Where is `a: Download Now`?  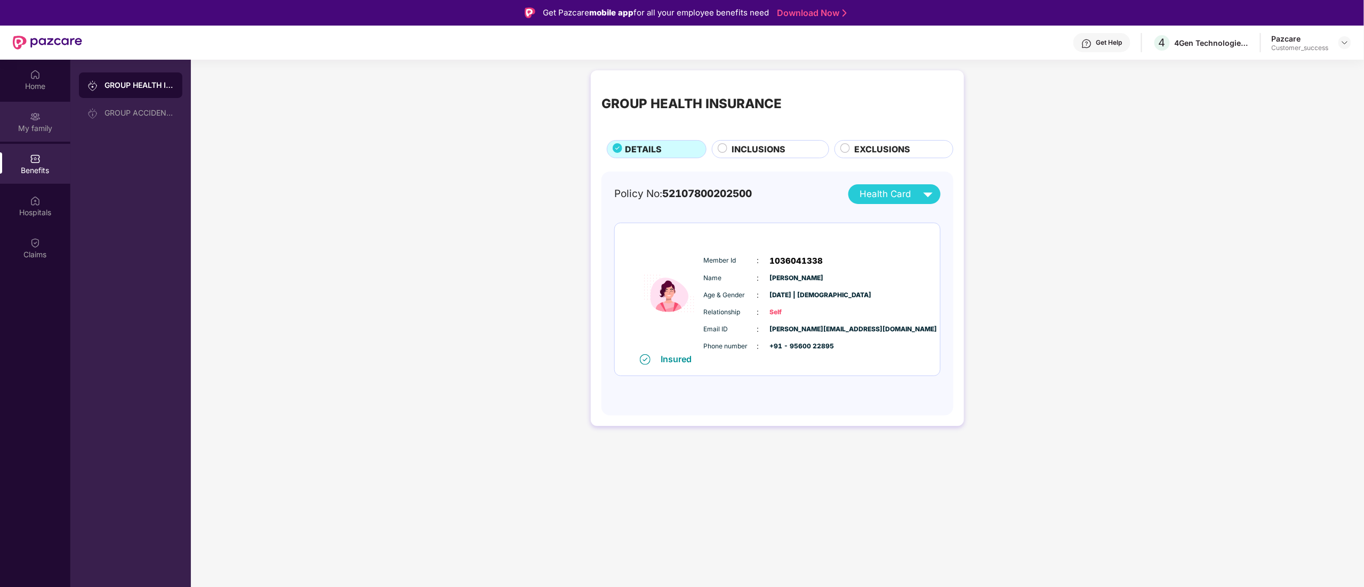
a: Download Now is located at coordinates (810, 13).